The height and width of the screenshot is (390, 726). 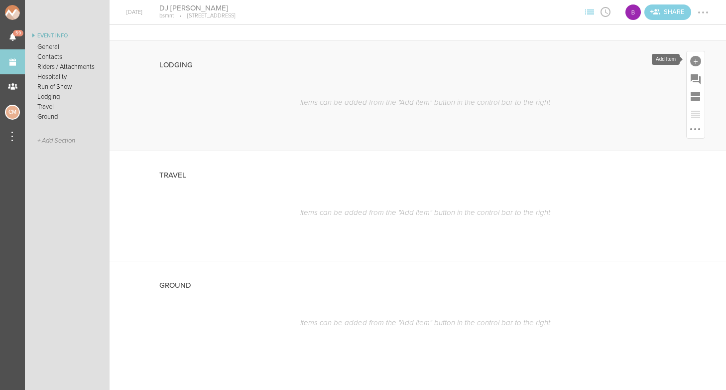 I want to click on a: Riders / Attachments, so click(x=67, y=67).